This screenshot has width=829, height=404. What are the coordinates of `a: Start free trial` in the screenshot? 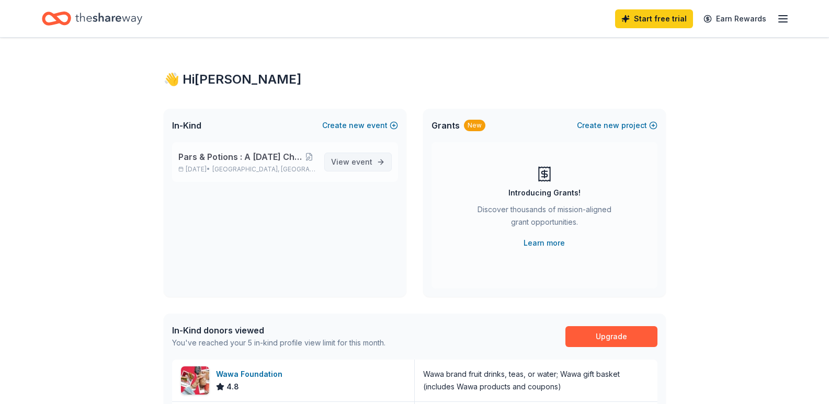 It's located at (653, 19).